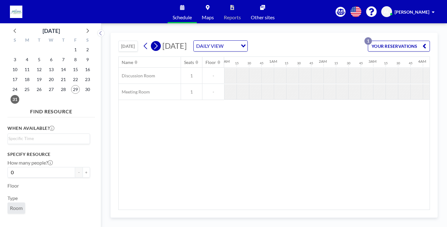  What do you see at coordinates (422, 61) in the screenshot?
I see `div: 4AM` at bounding box center [422, 61].